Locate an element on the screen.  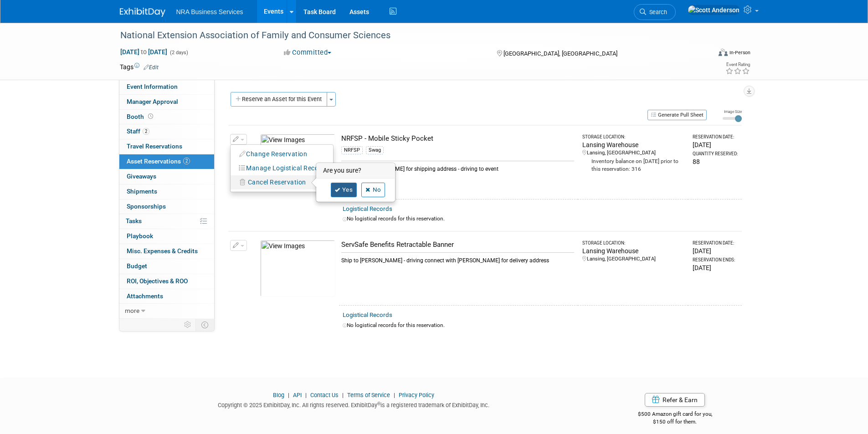
div: Image Size is located at coordinates (732, 112).